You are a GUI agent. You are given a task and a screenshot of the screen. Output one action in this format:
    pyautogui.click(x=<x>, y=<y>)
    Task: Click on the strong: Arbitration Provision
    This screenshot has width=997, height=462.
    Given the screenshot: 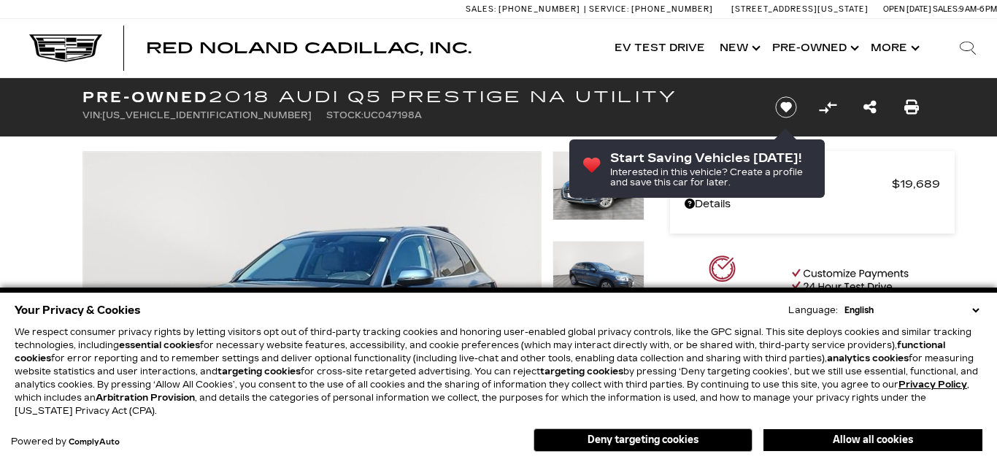 What is the action you would take?
    pyautogui.click(x=145, y=398)
    